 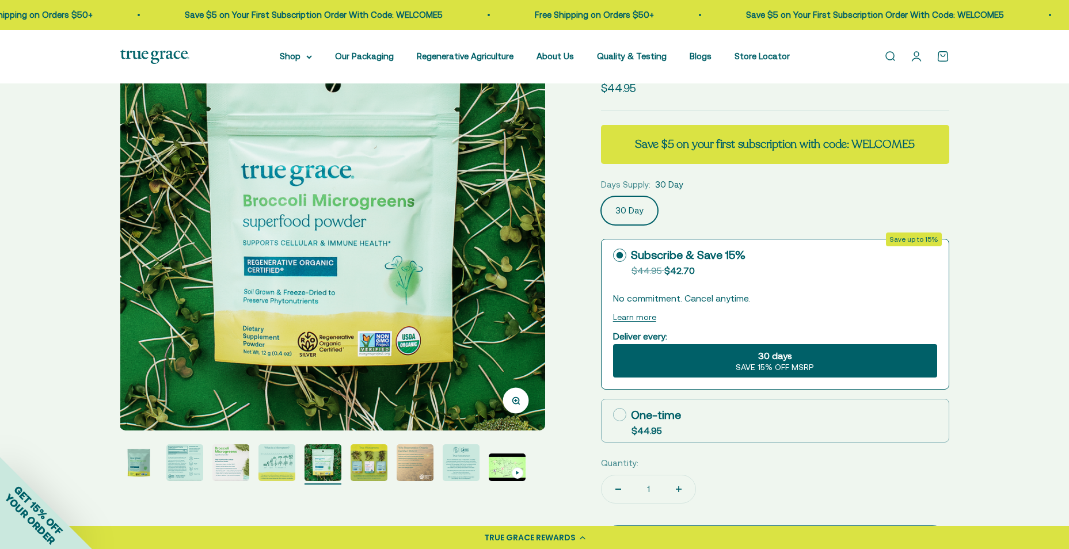 I want to click on button: Go to item 4, so click(x=277, y=464).